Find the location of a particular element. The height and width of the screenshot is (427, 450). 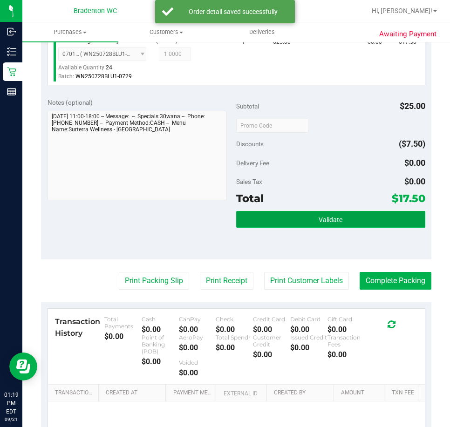

button: Validate is located at coordinates (331, 220).